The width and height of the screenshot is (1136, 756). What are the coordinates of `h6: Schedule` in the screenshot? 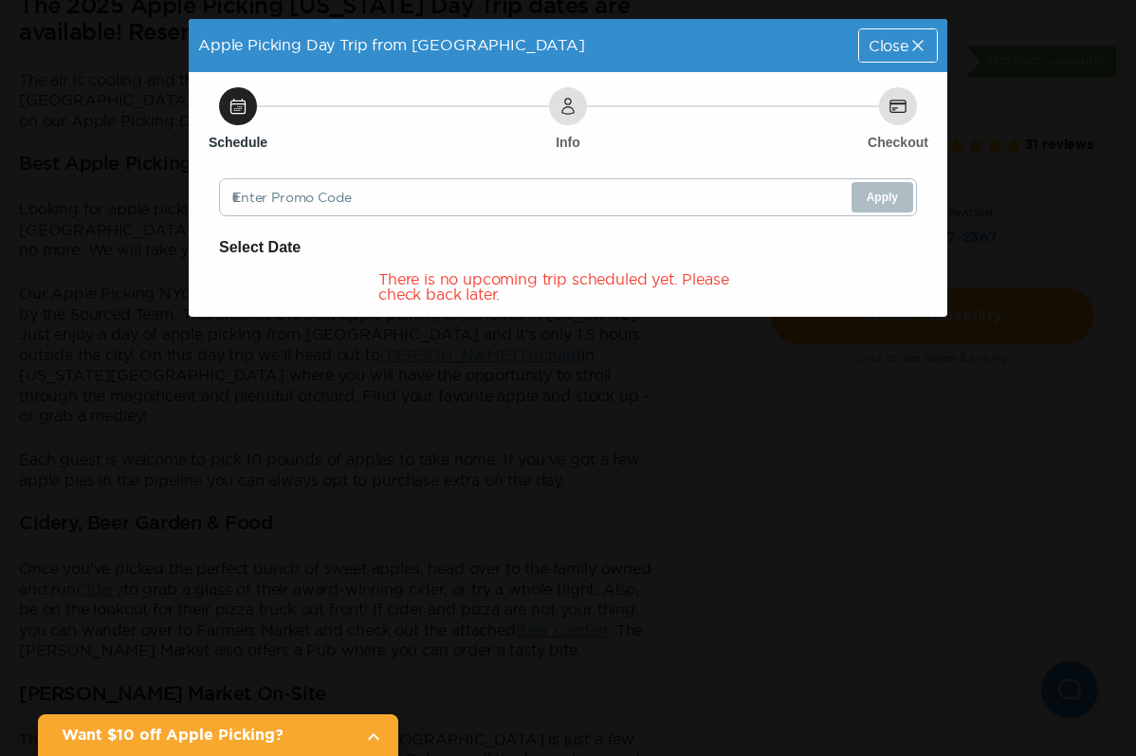 It's located at (238, 142).